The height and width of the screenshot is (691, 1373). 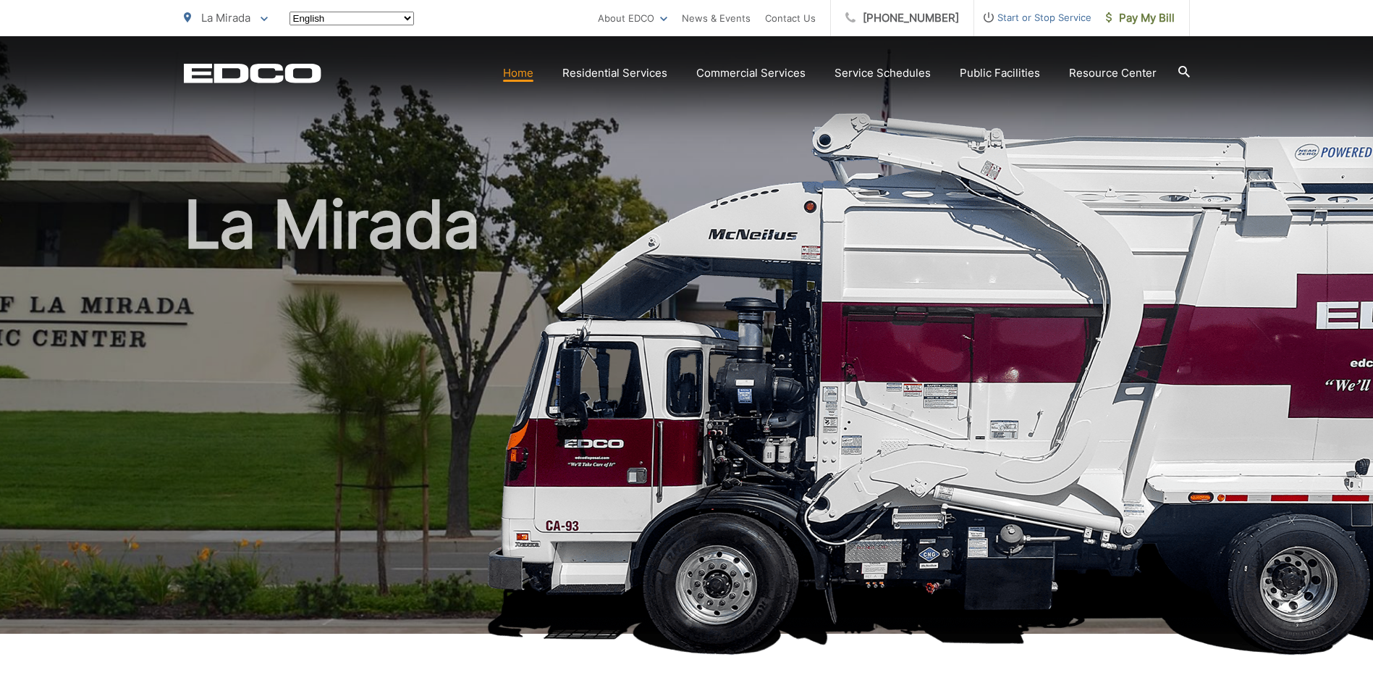 What do you see at coordinates (615, 73) in the screenshot?
I see `a: Residential Services` at bounding box center [615, 73].